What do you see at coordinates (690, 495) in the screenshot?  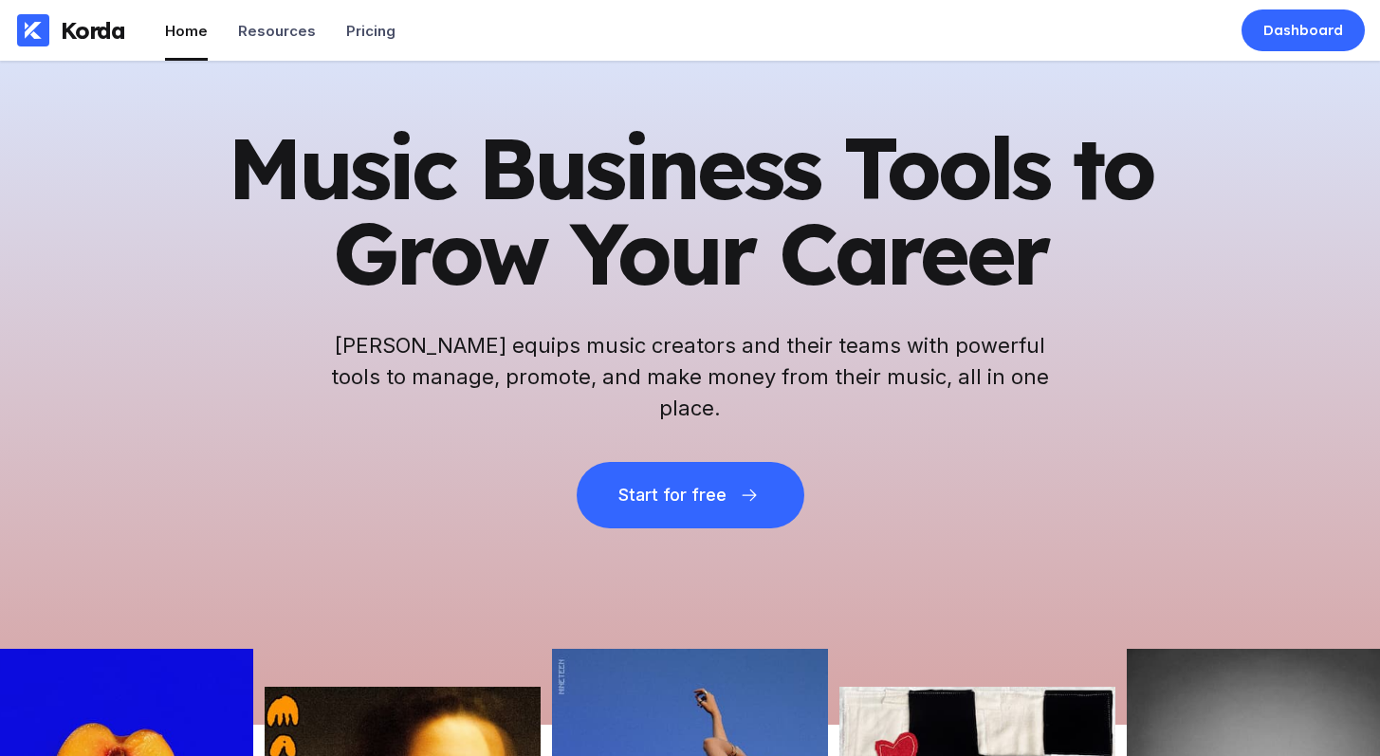 I see `button: Start for free` at bounding box center [690, 495].